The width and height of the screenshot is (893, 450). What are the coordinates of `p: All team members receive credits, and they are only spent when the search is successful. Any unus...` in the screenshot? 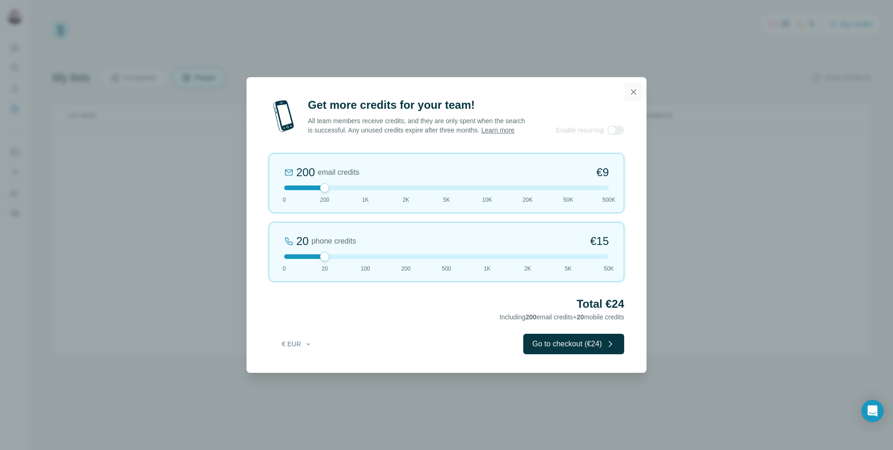 It's located at (417, 126).